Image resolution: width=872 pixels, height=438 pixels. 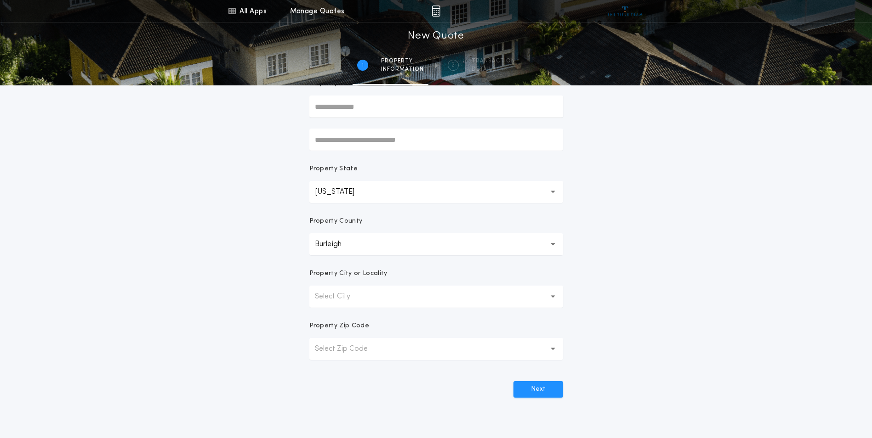 I want to click on p: Property State, so click(x=333, y=169).